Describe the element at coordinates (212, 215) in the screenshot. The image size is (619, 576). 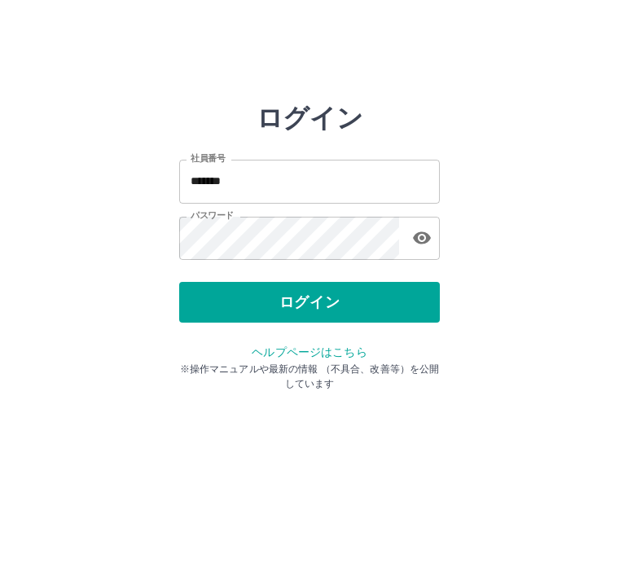
I see `label: パスワード` at that location.